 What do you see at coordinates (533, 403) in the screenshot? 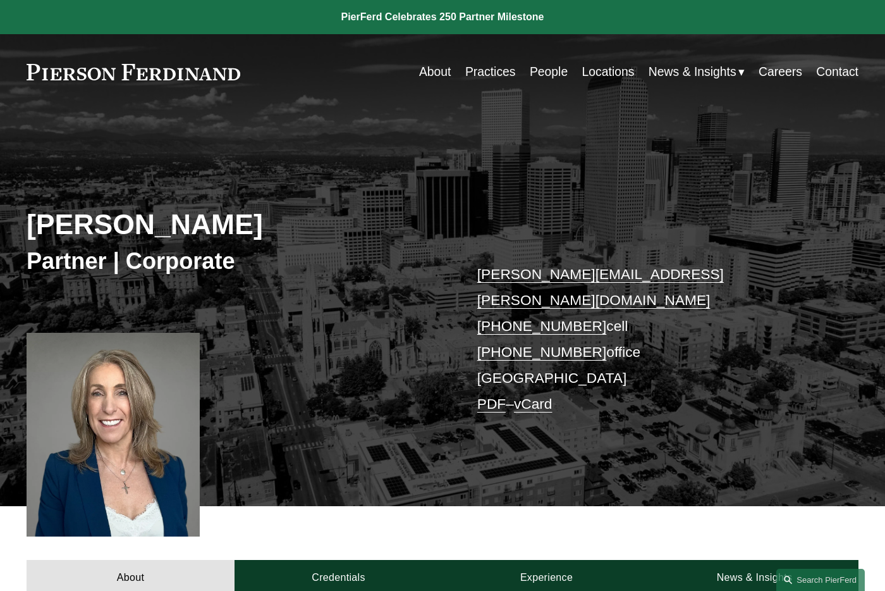
I see `a: vCard` at bounding box center [533, 403].